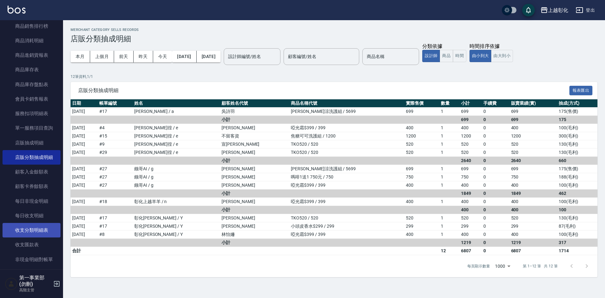 The image size is (605, 298). Describe the element at coordinates (554, 10) in the screenshot. I see `button: 上越彰化` at that location.